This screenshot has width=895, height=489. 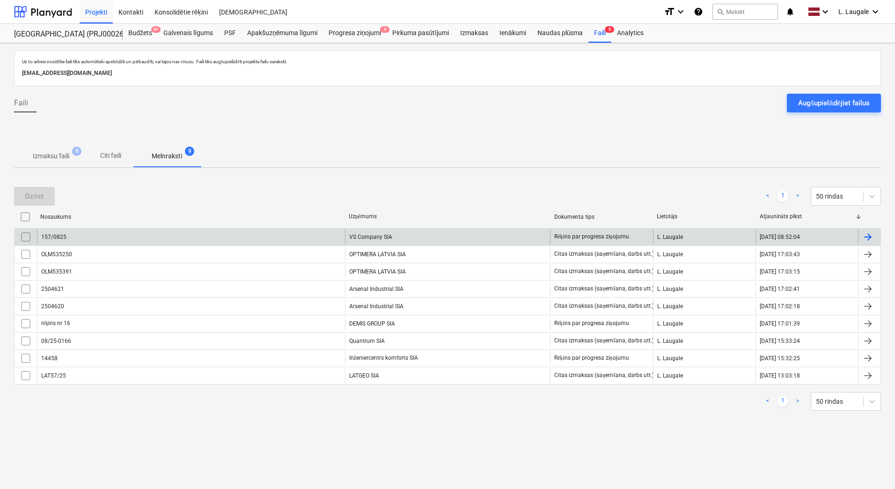 What do you see at coordinates (230, 33) in the screenshot?
I see `a: PSF` at bounding box center [230, 33].